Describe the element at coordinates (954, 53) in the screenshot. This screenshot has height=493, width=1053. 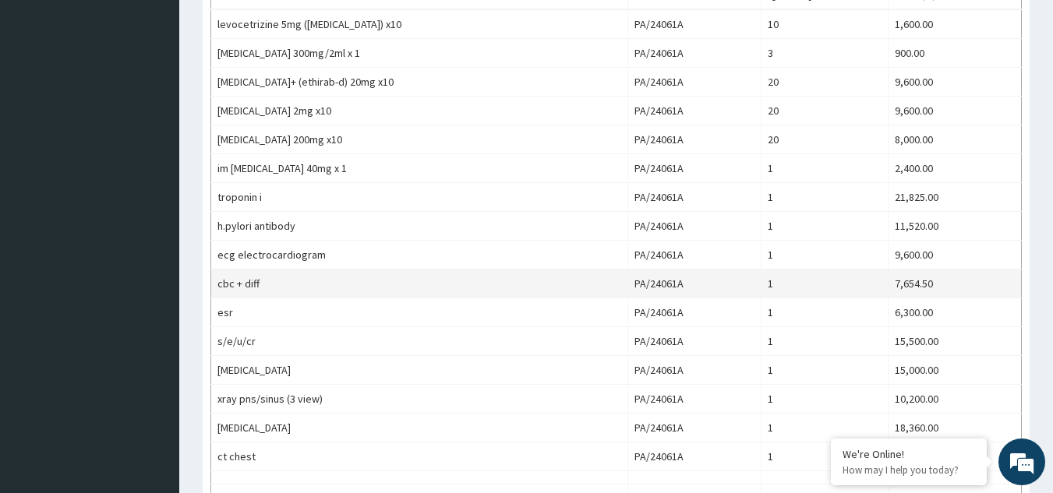
I see `td: 900.00` at that location.